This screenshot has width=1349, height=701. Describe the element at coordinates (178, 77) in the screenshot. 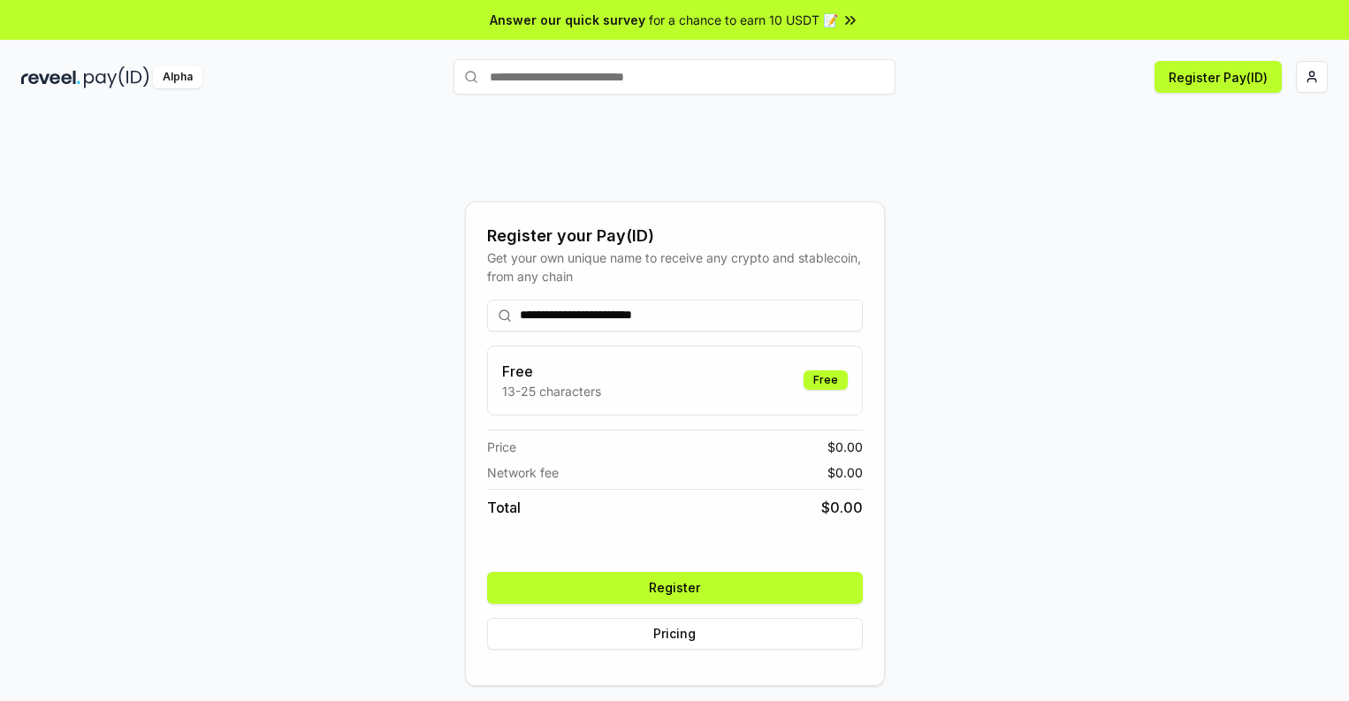

I see `div: Alpha` at that location.